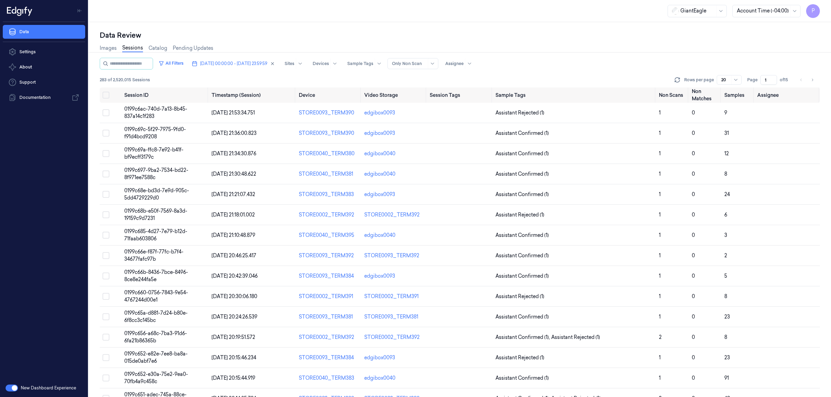 Image resolution: width=831 pixels, height=397 pixels. What do you see at coordinates (725, 235) in the screenshot?
I see `span: 3` at bounding box center [725, 235].